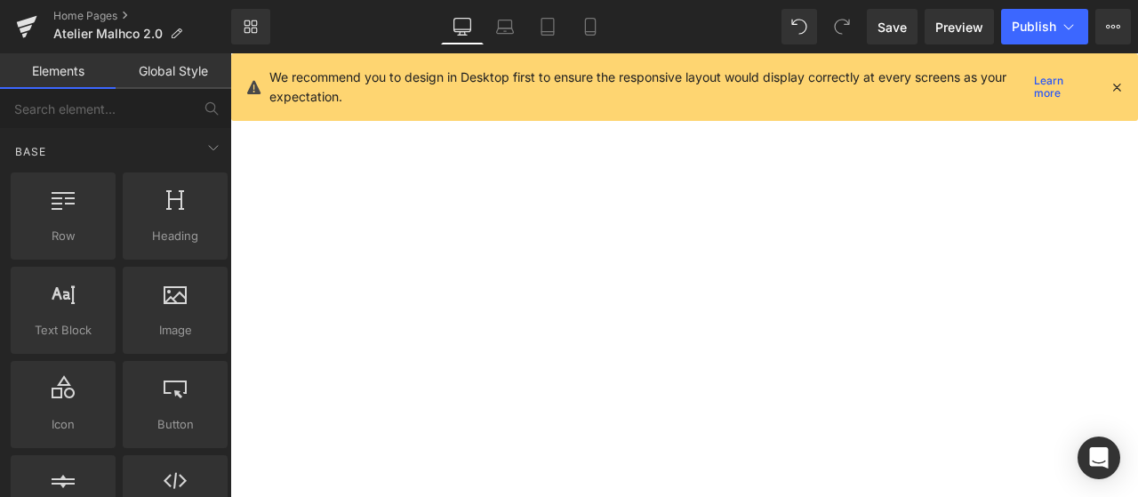 The width and height of the screenshot is (1138, 497). What do you see at coordinates (960, 27) in the screenshot?
I see `span: Preview` at bounding box center [960, 27].